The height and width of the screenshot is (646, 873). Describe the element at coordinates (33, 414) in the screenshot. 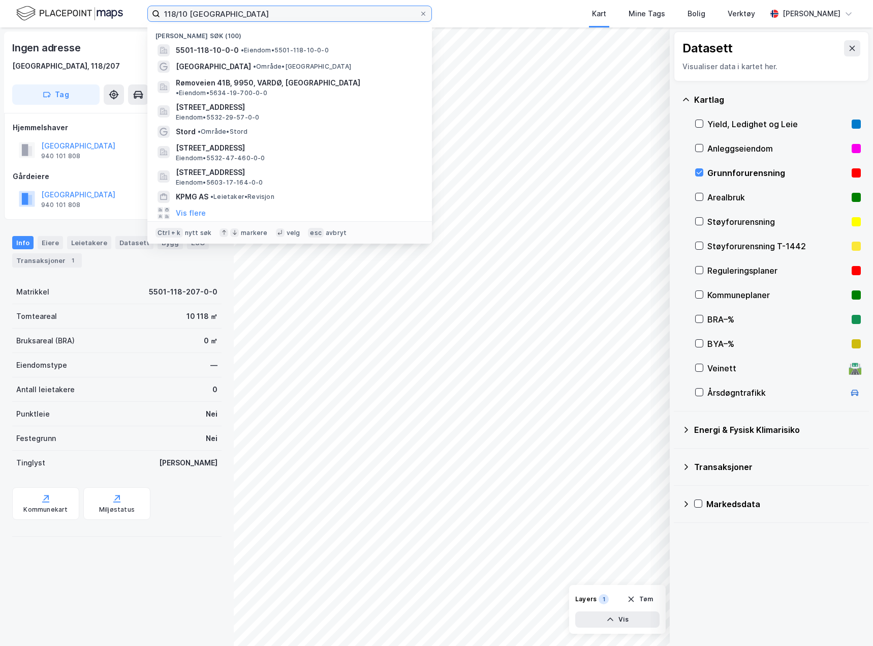

I see `div: Punktleie` at that location.